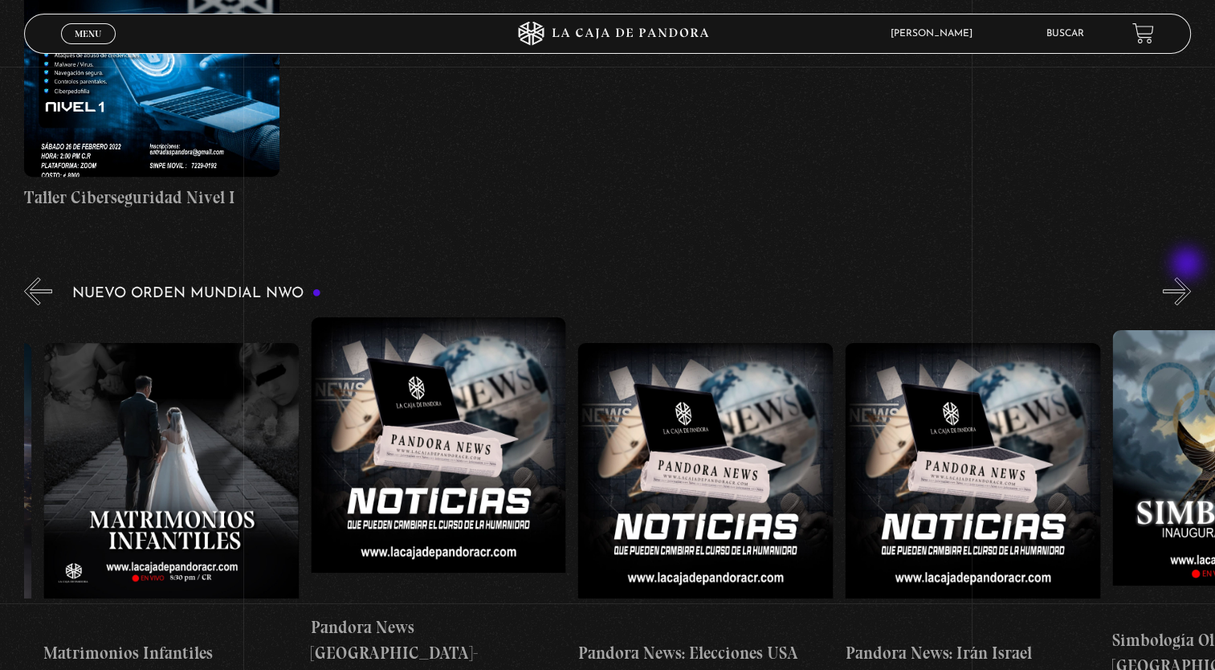 This screenshot has height=670, width=1215. I want to click on a: Buscar, so click(1065, 34).